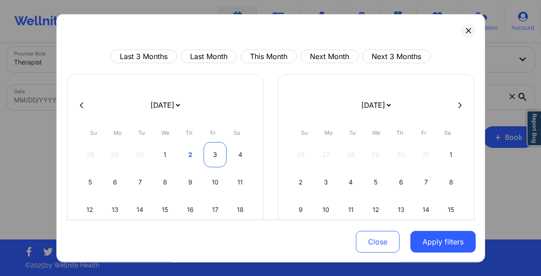  Describe the element at coordinates (401, 182) in the screenshot. I see `div: Thu Nov 06 2025` at that location.